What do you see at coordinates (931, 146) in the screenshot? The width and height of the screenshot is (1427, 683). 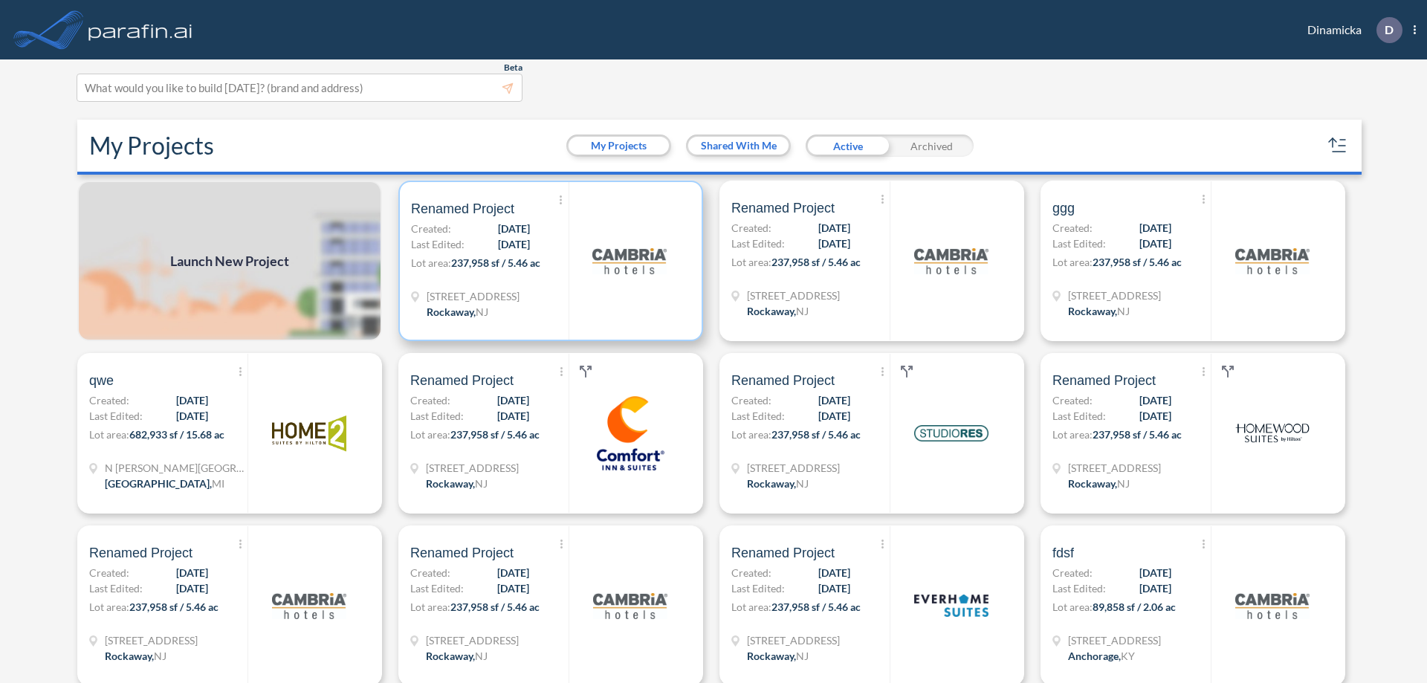 I see `div: Archived` at bounding box center [931, 146].